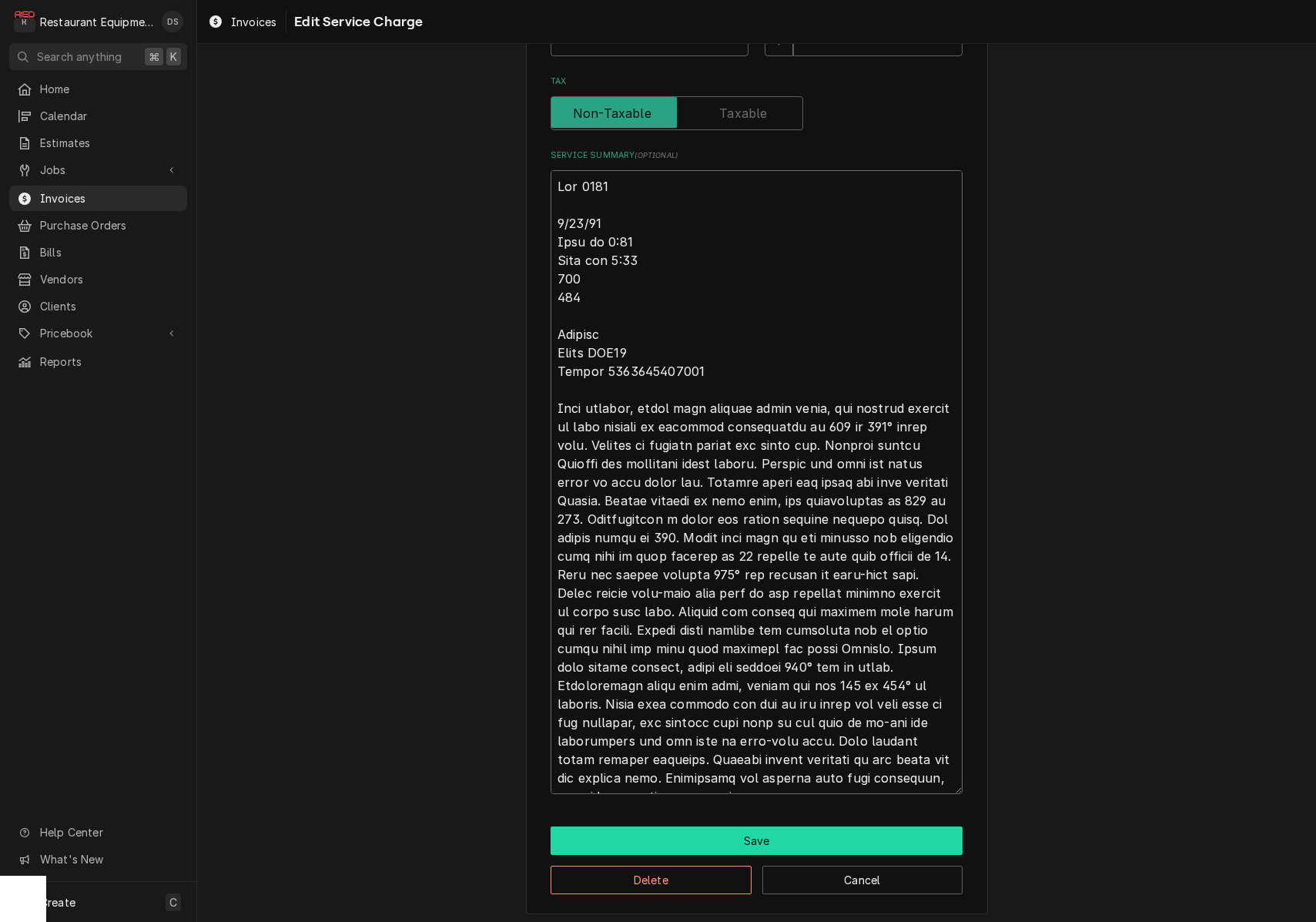  What do you see at coordinates (756, 482) in the screenshot?
I see `textarea: Lor 0181 9/23/91 Ipsu do 0:81 Sita con 5:33 700 484 Adipisc Elits DOE19 Tempor 5363645407001 Inci...` at bounding box center [756, 482].